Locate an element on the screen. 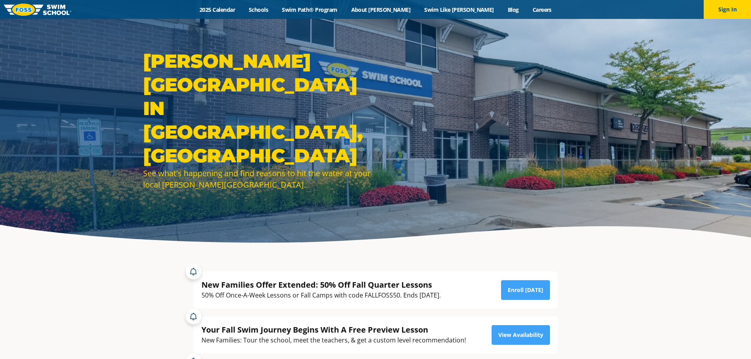 This screenshot has width=751, height=359. a: Swim Path® Program is located at coordinates (309, 9).